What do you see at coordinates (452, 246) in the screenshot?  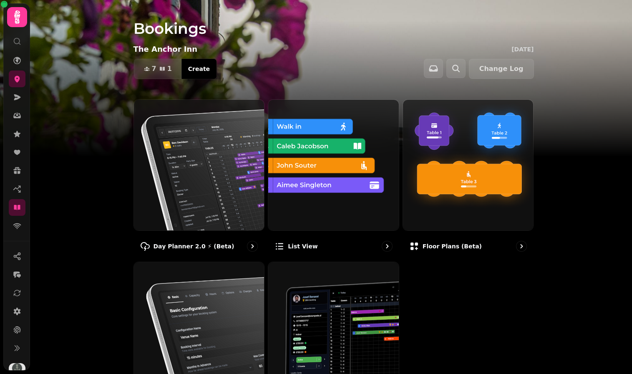 I see `p: Floor Plans (beta)` at bounding box center [452, 246].